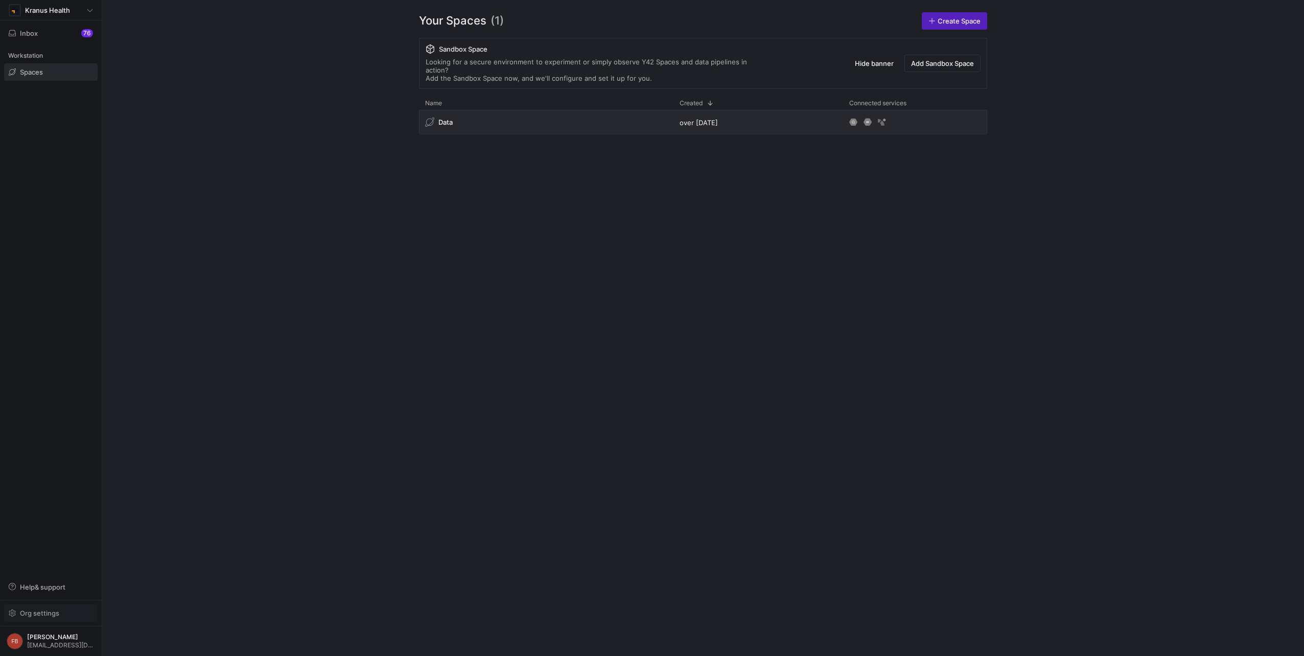 The width and height of the screenshot is (1304, 656). I want to click on div: 76, so click(87, 33).